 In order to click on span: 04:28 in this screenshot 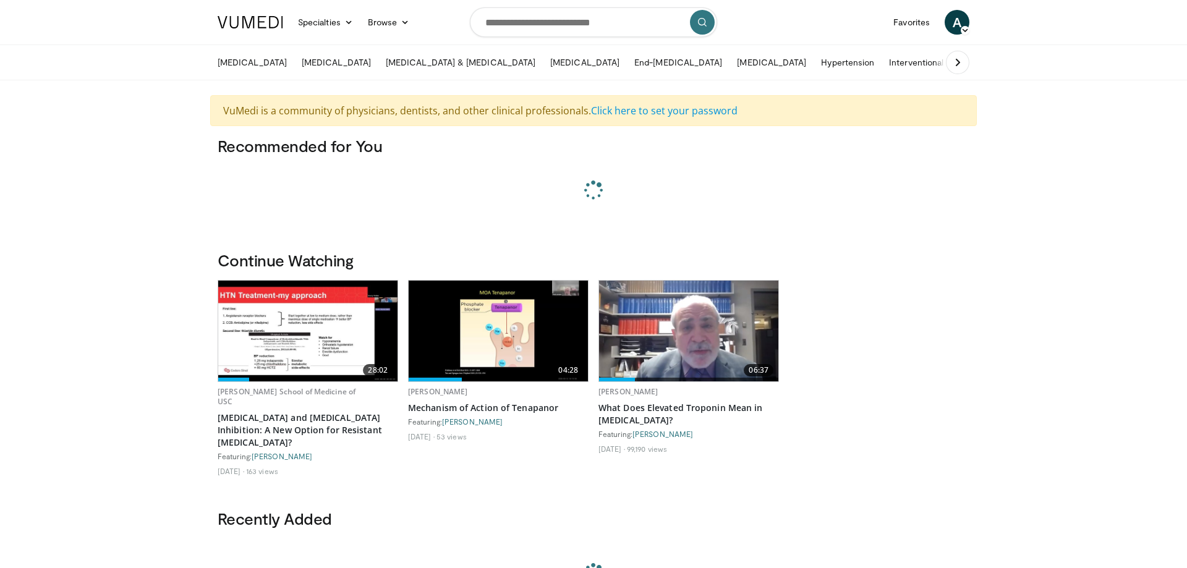, I will do `click(568, 370)`.